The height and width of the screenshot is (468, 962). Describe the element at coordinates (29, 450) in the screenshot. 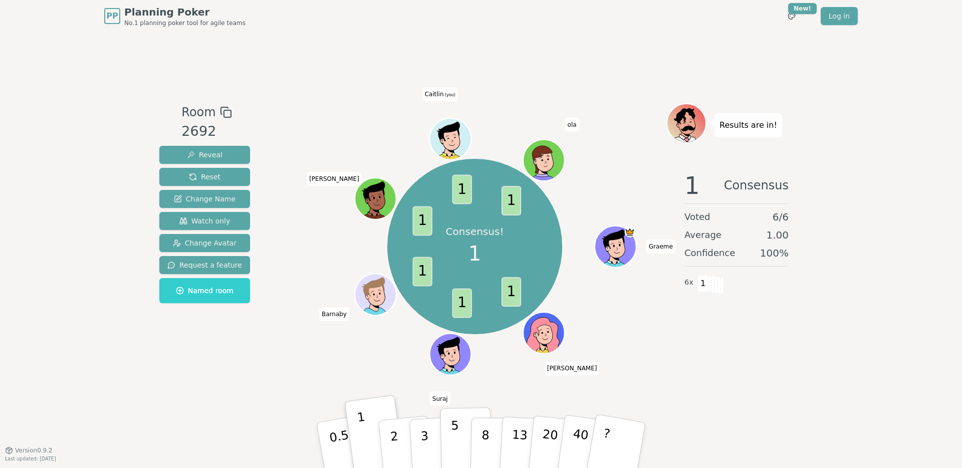

I see `button: Version0.9.2` at that location.